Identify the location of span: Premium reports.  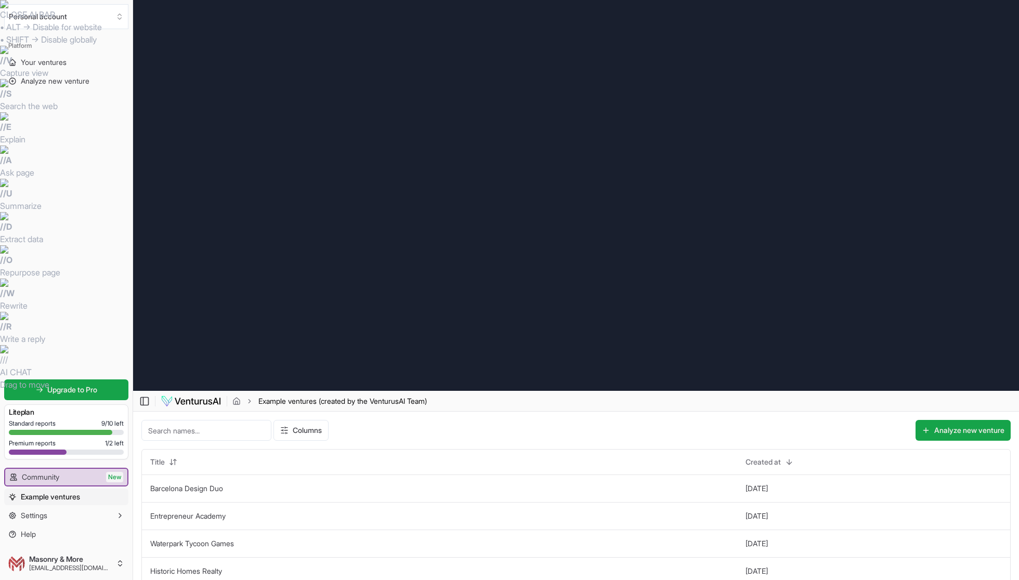
(32, 443).